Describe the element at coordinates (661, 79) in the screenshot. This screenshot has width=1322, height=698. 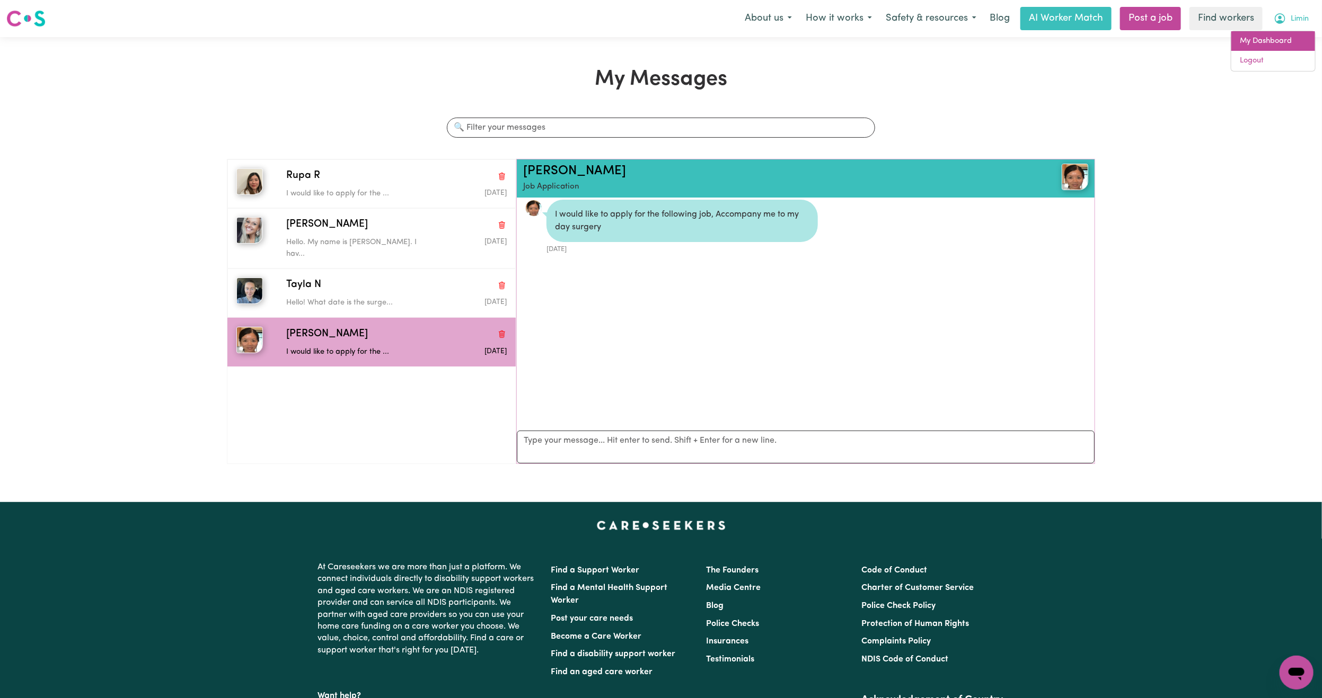
I see `h1: My Messages` at that location.